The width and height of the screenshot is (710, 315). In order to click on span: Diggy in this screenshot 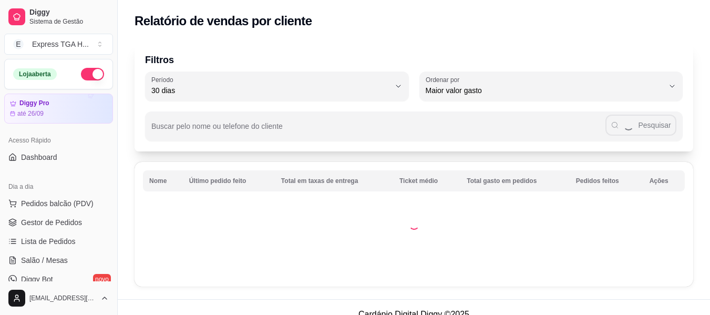, I will do `click(69, 13)`.